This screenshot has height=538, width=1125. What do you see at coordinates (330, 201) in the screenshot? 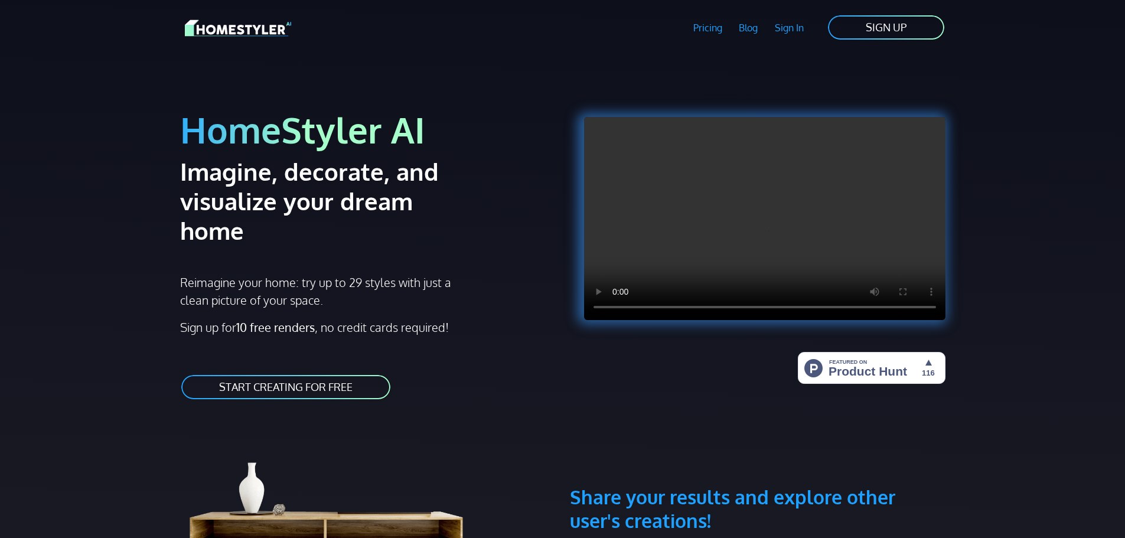
I see `h2: Imagine, decorate, and visualize your dream home` at bounding box center [330, 201].